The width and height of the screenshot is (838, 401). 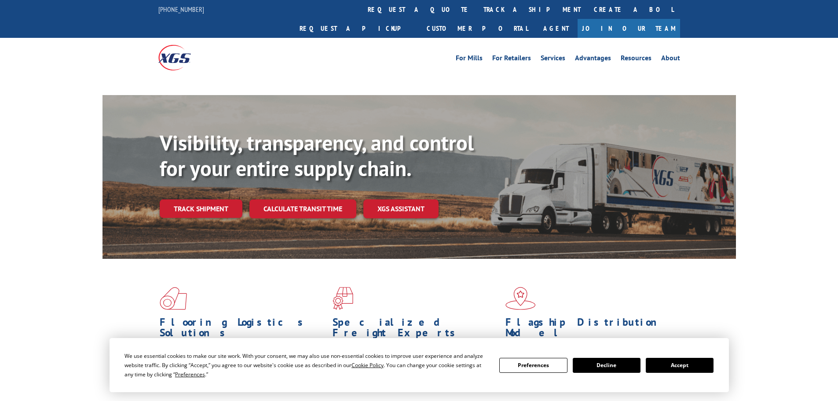 I want to click on a: Agent, so click(x=556, y=28).